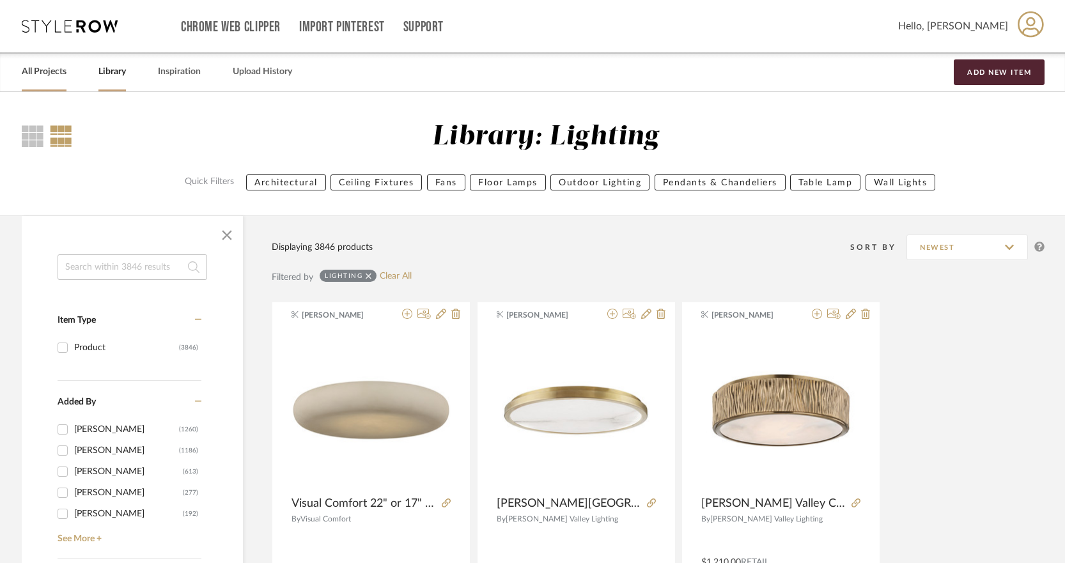 Image resolution: width=1065 pixels, height=563 pixels. Describe the element at coordinates (371, 410) in the screenshot. I see `img: Visual Comfort 22" or 17" Flushmount 4.25H` at that location.